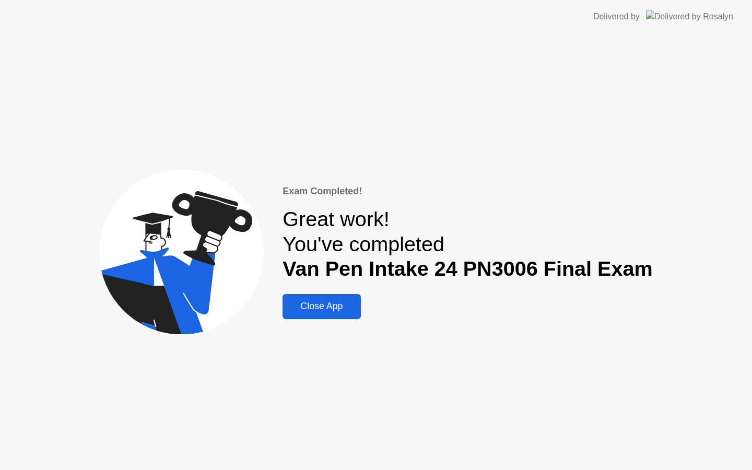  I want to click on div: Close App, so click(321, 306).